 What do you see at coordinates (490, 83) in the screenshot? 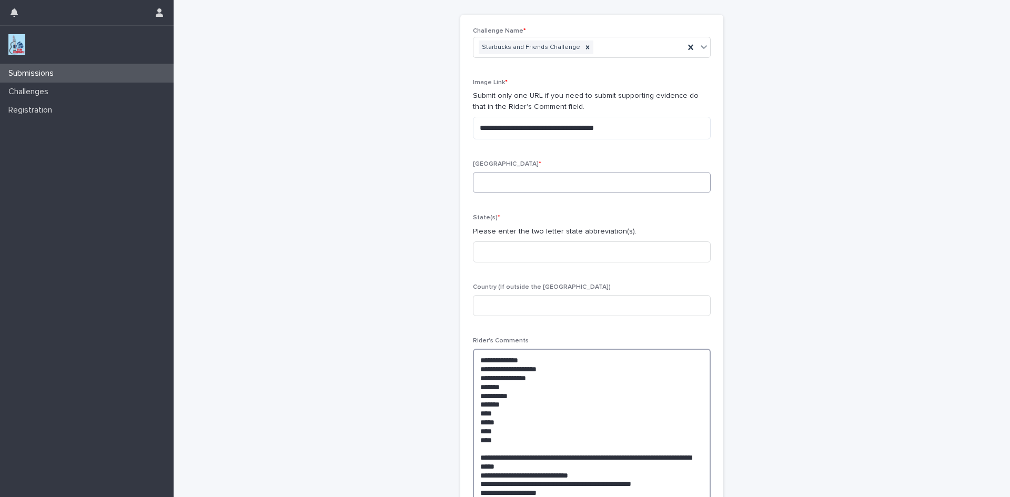
I see `span: Image Link` at bounding box center [490, 83].